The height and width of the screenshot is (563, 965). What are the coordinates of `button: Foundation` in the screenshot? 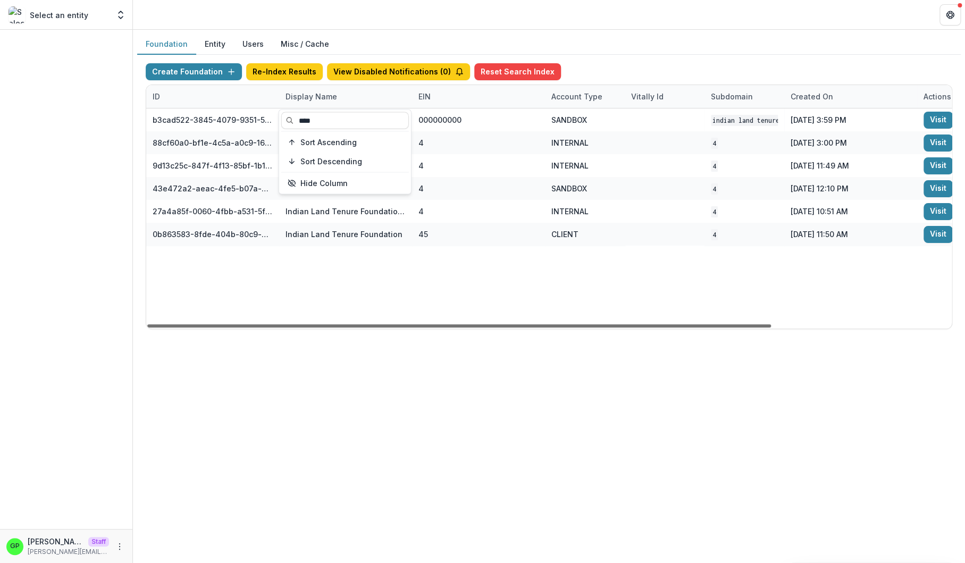 It's located at (166, 44).